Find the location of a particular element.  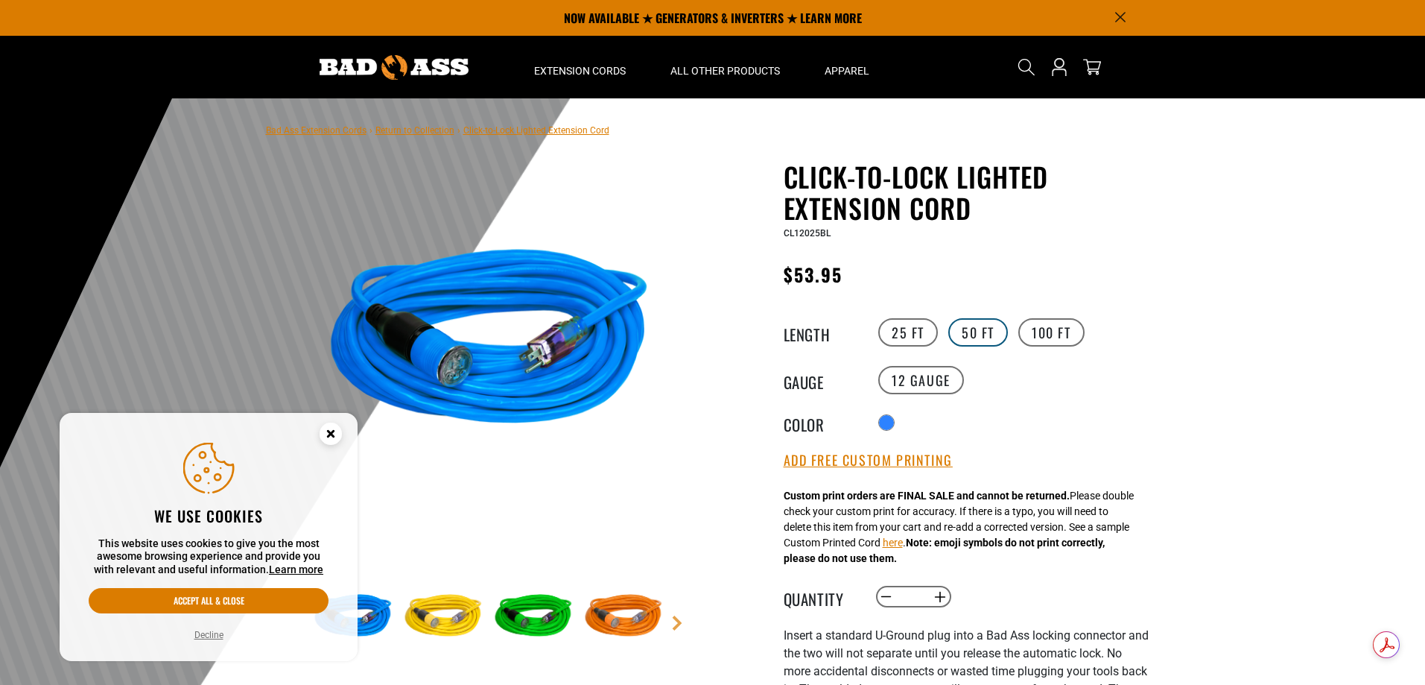

a: Bad Ass Extension Cords is located at coordinates (316, 130).